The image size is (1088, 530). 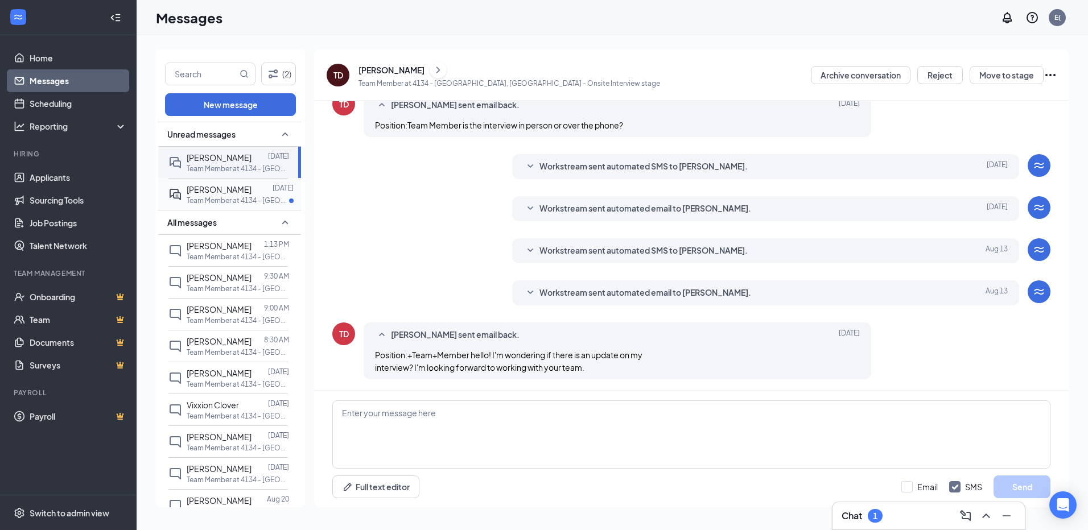 I want to click on a: TeamCrown, so click(x=78, y=320).